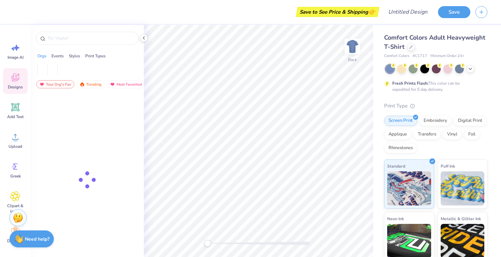 The width and height of the screenshot is (501, 257). What do you see at coordinates (91, 38) in the screenshot?
I see `input: Try "Alpha"` at bounding box center [91, 38].